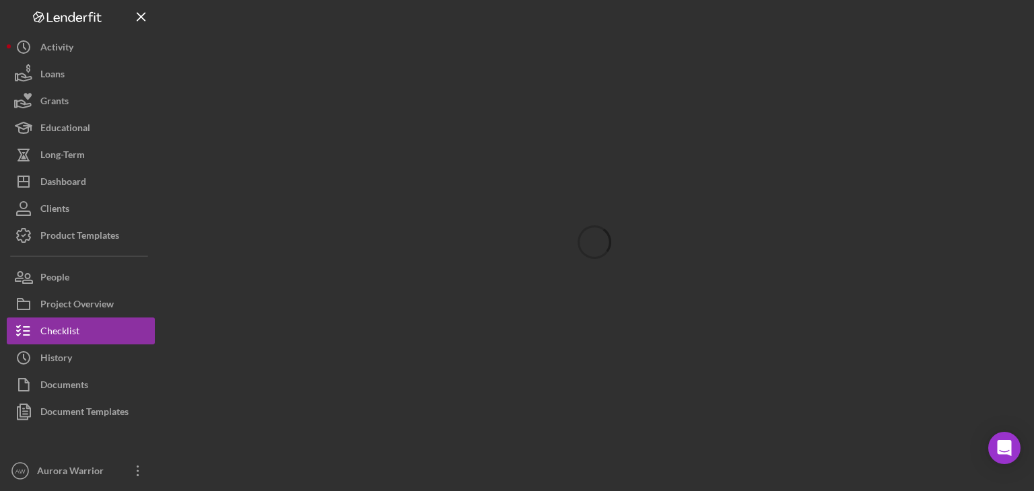  What do you see at coordinates (81, 277) in the screenshot?
I see `button: People` at bounding box center [81, 277].